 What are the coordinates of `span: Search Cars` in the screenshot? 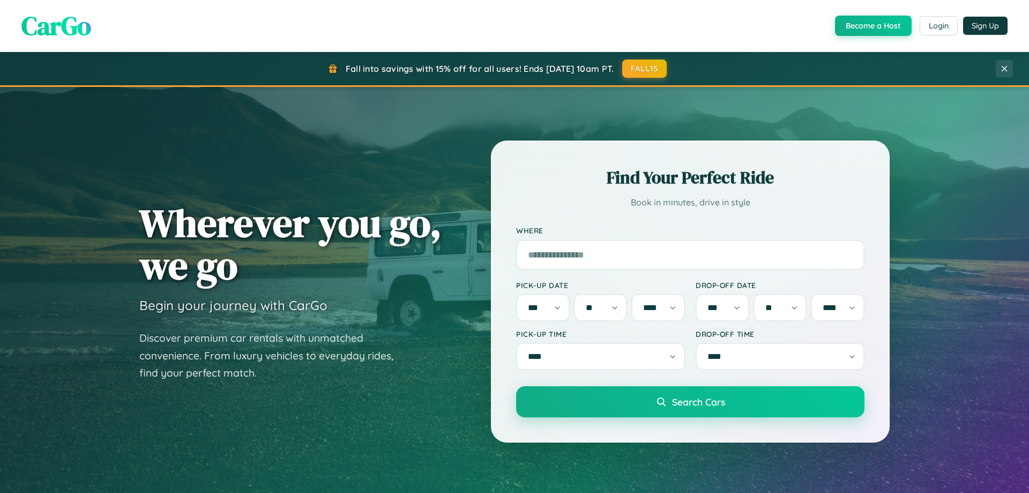 It's located at (698, 402).